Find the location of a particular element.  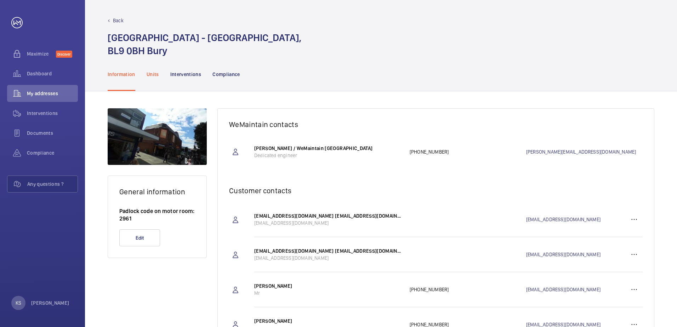

p: Dedicated engineer is located at coordinates (328, 155).